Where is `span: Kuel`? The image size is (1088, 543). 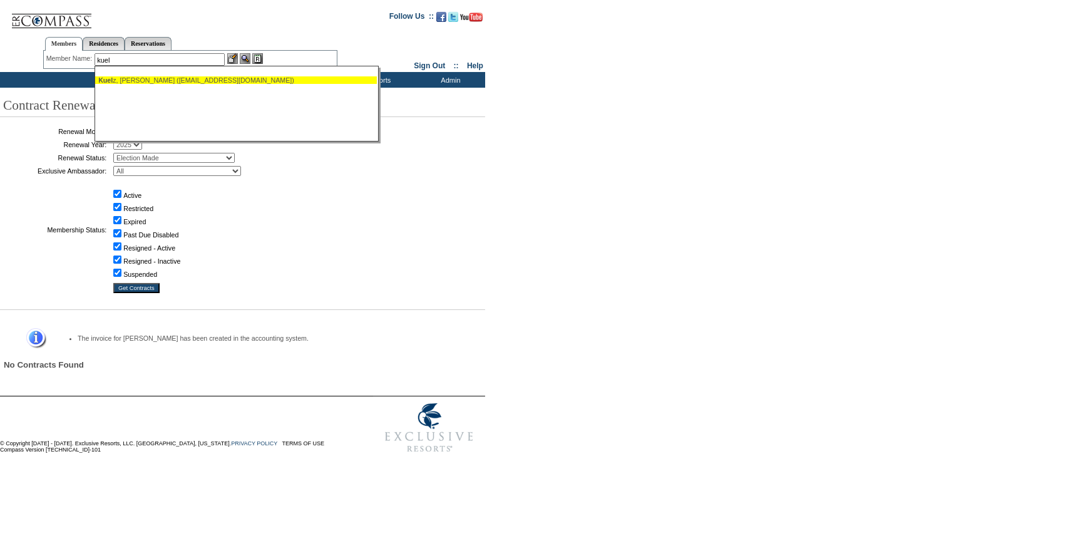
span: Kuel is located at coordinates (105, 80).